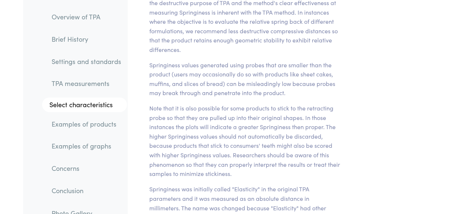 The height and width of the screenshot is (214, 463). I want to click on p: Springiness values generated using probes that are smaller than the product (users may occasional..., so click(245, 79).